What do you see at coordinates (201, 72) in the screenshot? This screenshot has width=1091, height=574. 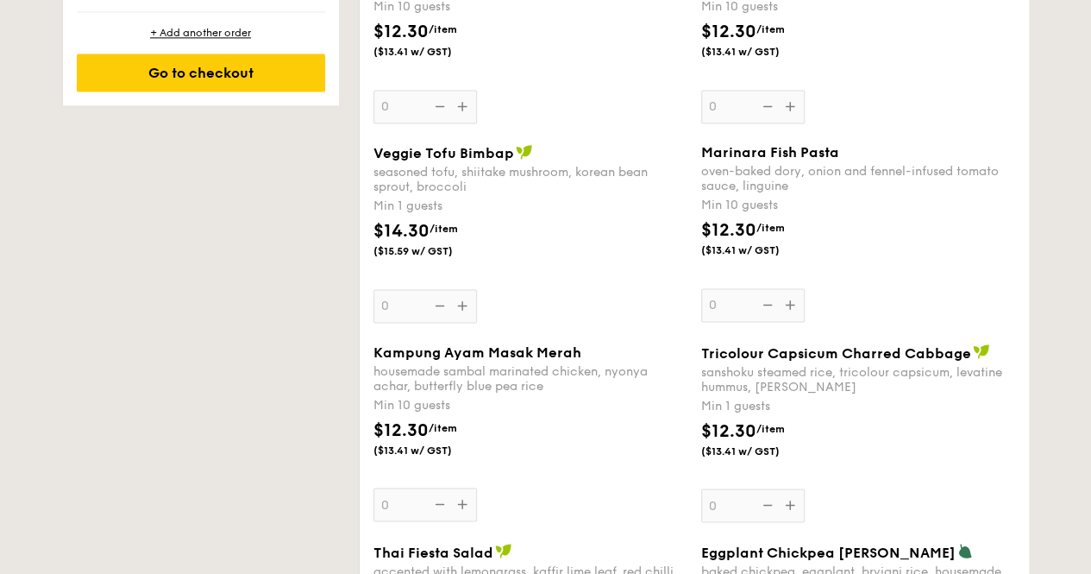 I see `div: Go to checkout` at bounding box center [201, 72].